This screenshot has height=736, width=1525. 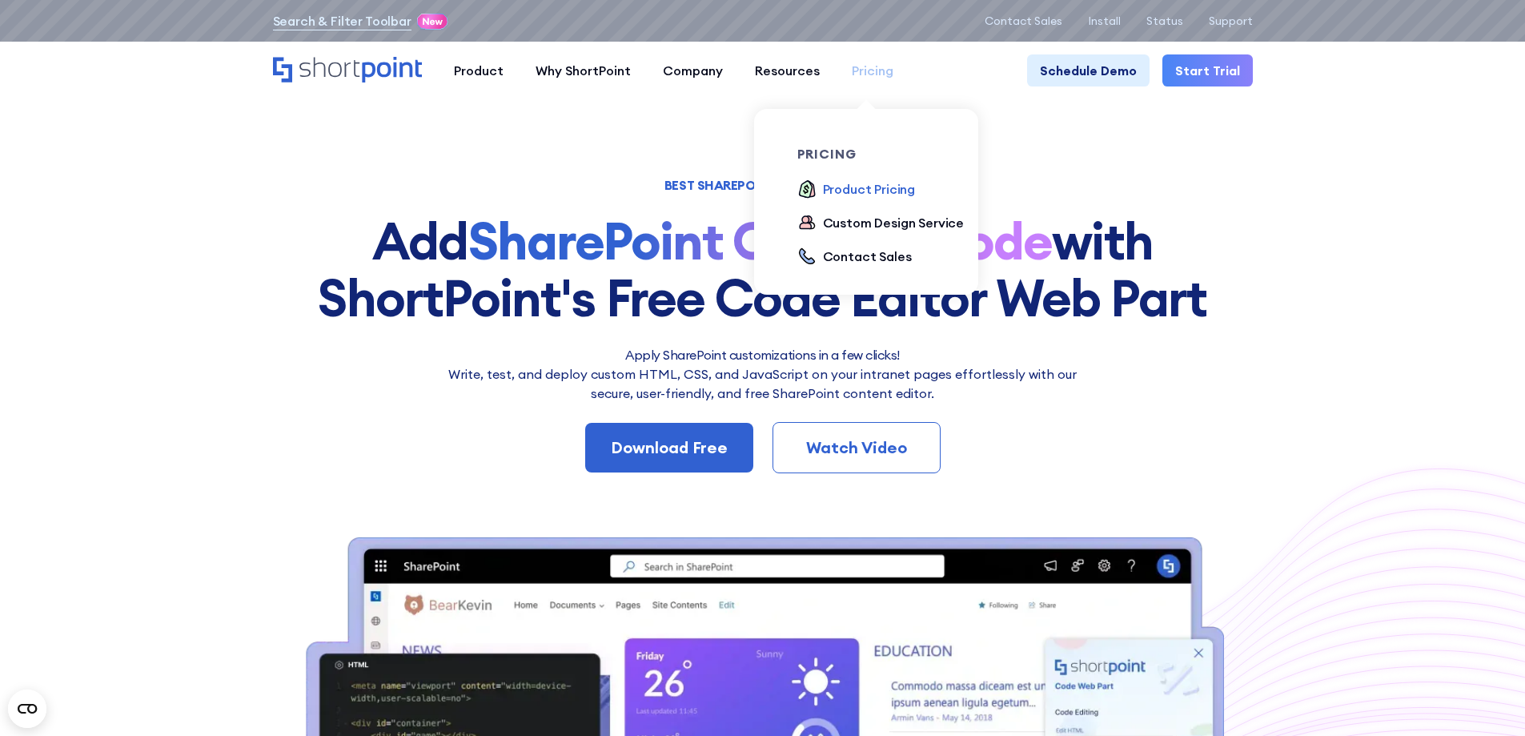 I want to click on a: Install, so click(x=1104, y=21).